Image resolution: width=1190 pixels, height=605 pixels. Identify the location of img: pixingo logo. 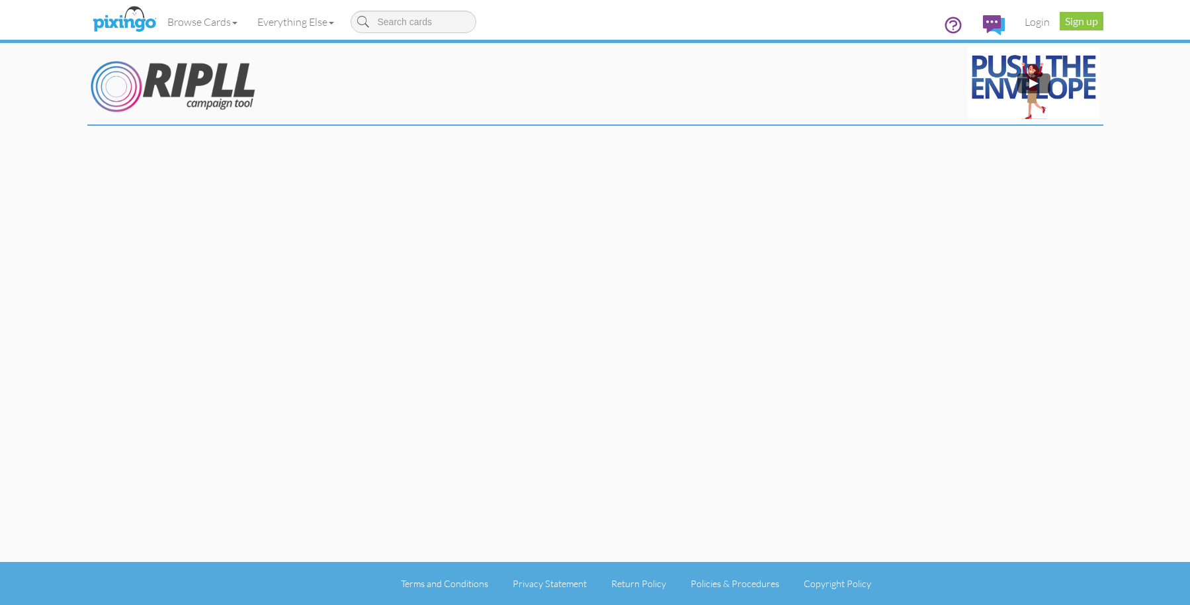
(124, 20).